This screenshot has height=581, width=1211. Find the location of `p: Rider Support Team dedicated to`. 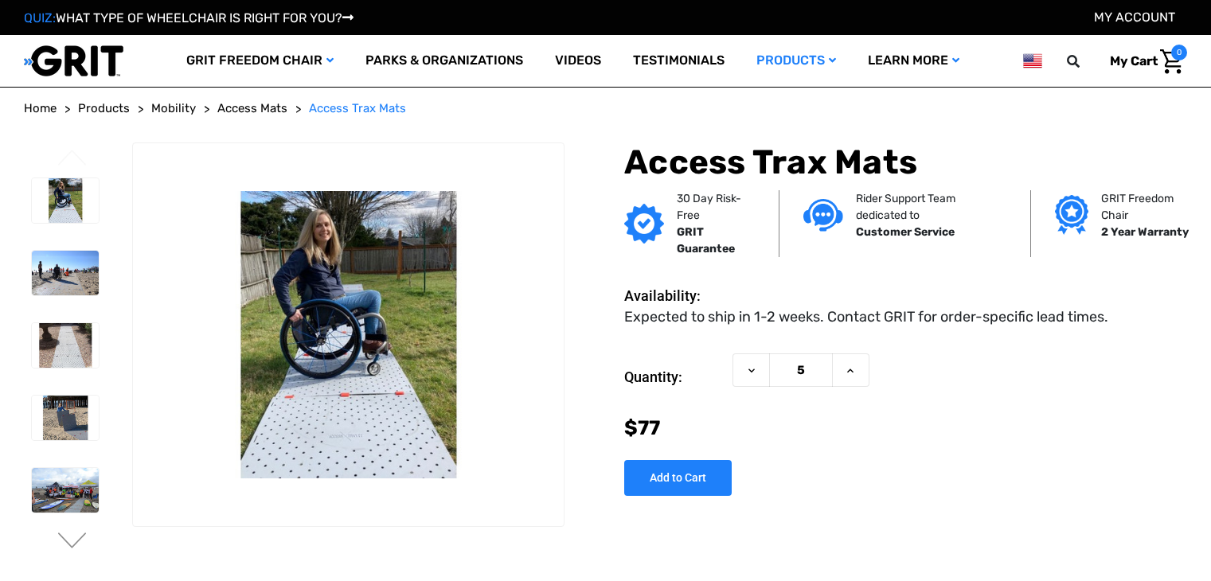

p: Rider Support Team dedicated to is located at coordinates (931, 207).